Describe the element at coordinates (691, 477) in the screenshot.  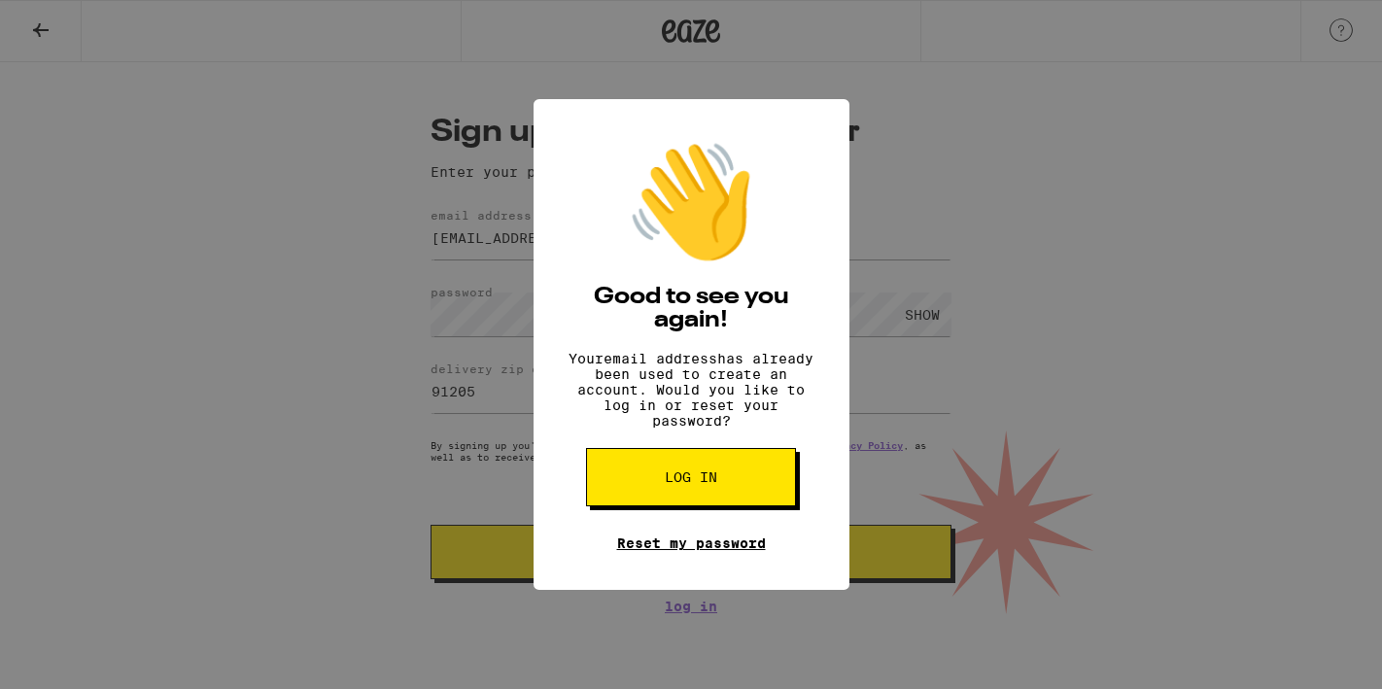
I see `span: Log in` at that location.